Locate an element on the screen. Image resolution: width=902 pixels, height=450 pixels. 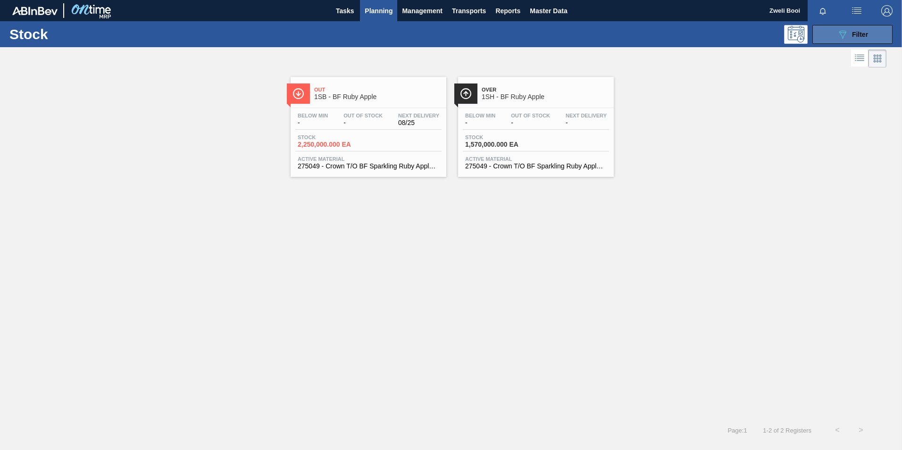
div: List Vision is located at coordinates (859, 58).